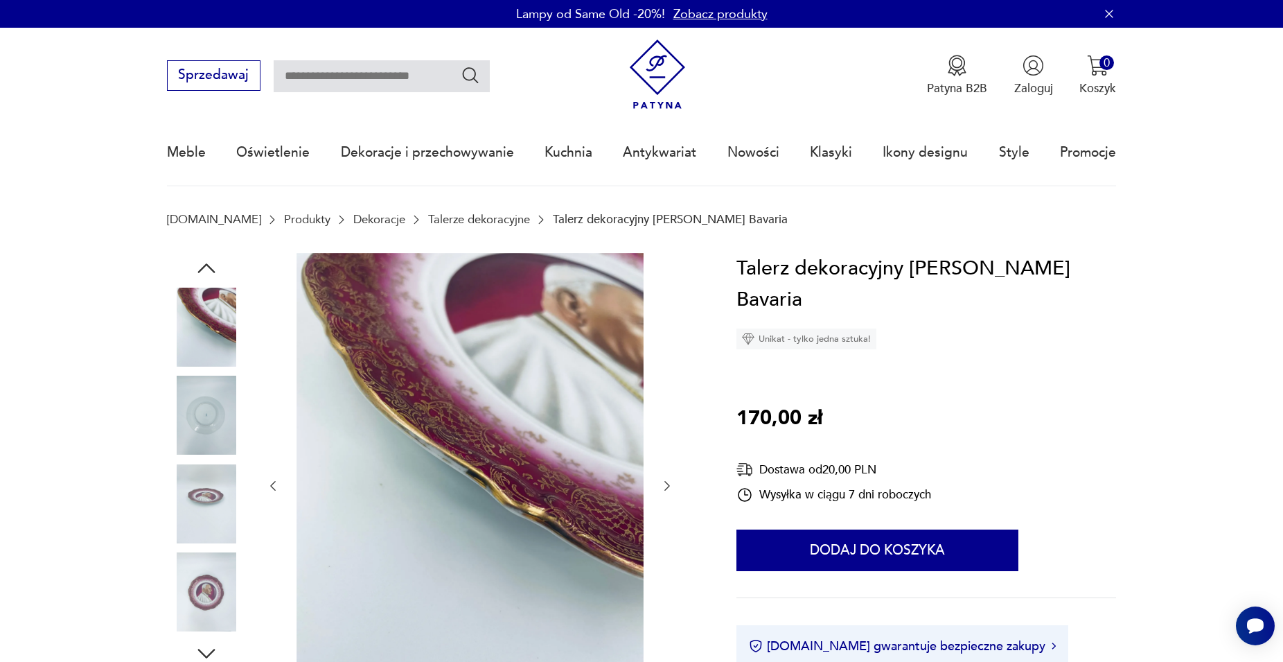 This screenshot has width=1283, height=662. Describe the element at coordinates (307, 219) in the screenshot. I see `a: Produkty` at that location.